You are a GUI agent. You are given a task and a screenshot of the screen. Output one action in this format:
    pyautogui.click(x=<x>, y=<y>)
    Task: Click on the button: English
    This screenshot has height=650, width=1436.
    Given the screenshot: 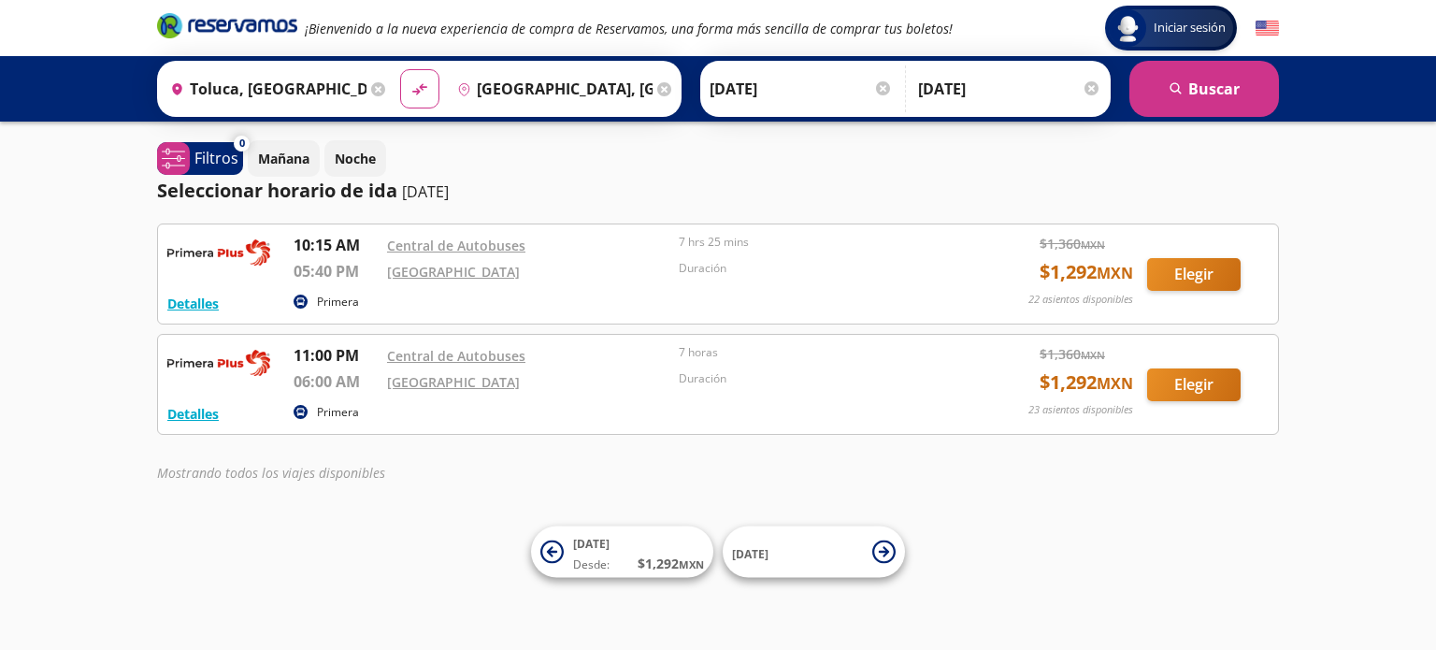 What is the action you would take?
    pyautogui.click(x=1267, y=28)
    